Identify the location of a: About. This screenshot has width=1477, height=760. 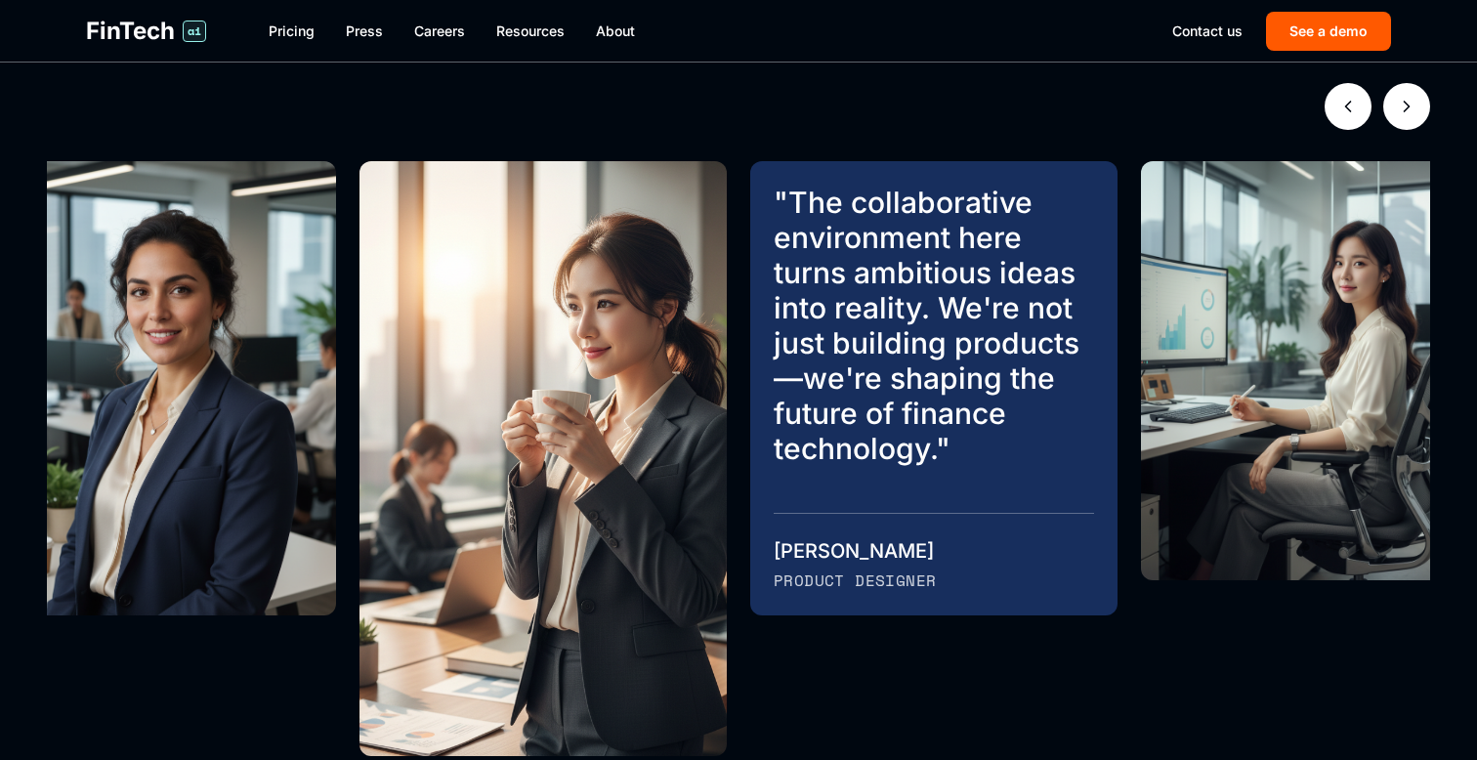
(615, 31).